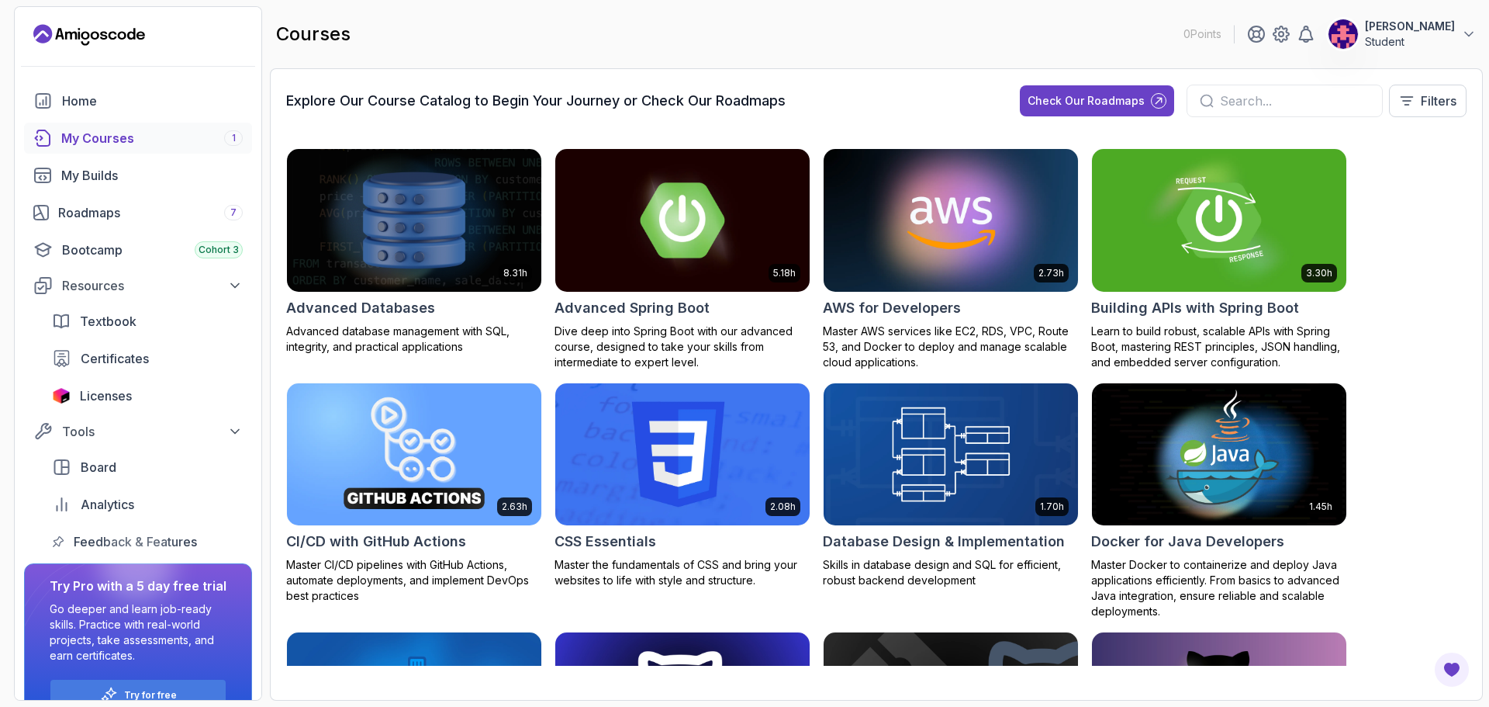 This screenshot has width=1489, height=707. I want to click on a: roadmaps, so click(138, 213).